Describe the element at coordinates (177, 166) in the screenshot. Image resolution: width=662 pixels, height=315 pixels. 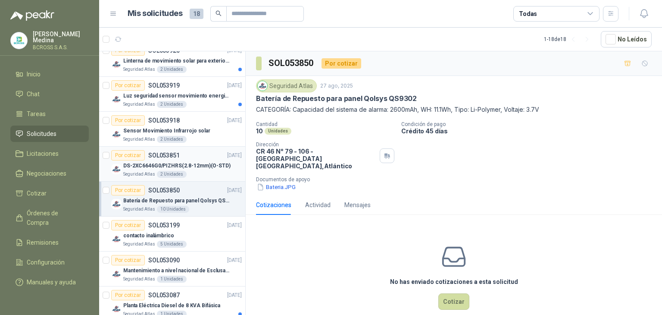
I see `p: DS-2XC6646G0/PIZHRS(2.8-12mm)(O-STD)` at that location.